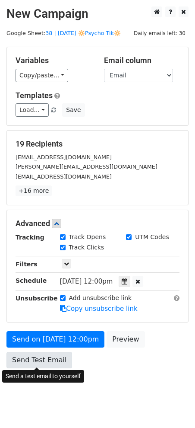 This screenshot has width=195, height=428. I want to click on label: Track Opens, so click(88, 237).